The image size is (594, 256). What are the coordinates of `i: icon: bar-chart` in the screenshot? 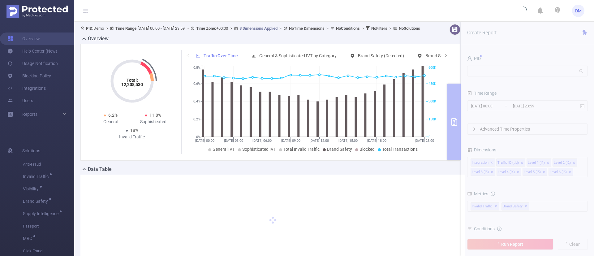 It's located at (254, 56).